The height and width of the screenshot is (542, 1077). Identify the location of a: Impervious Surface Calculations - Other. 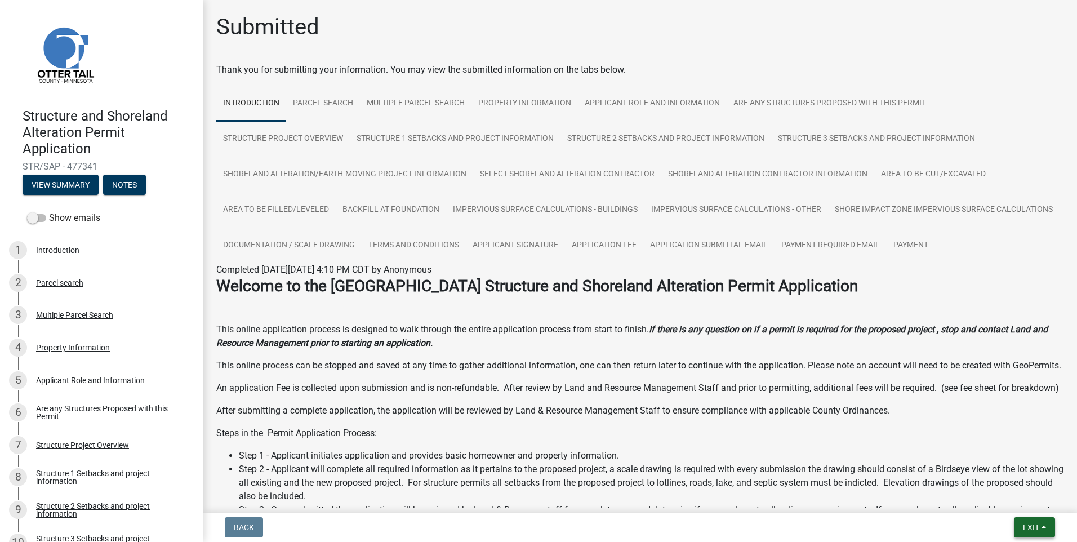
(737, 210).